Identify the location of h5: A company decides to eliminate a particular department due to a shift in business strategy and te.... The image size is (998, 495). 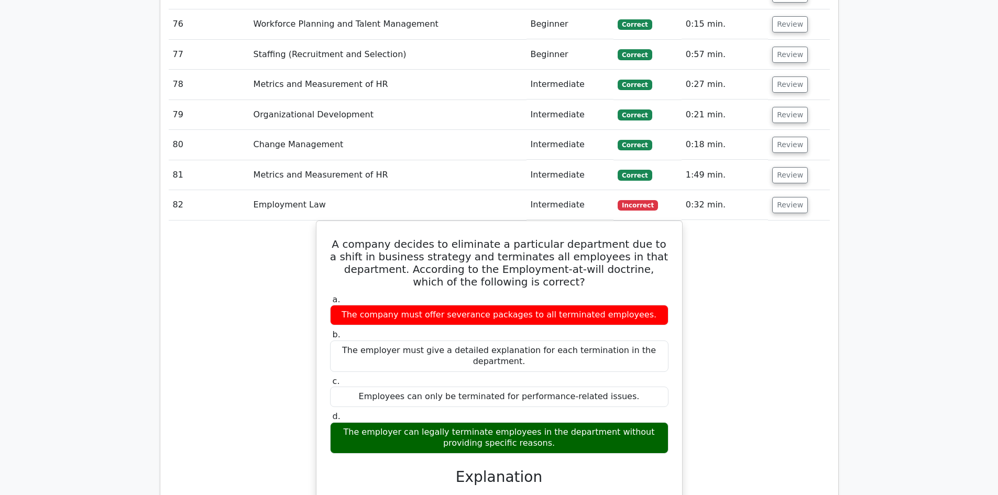
(499, 263).